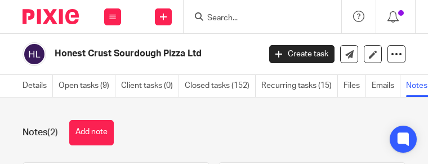 The image size is (428, 164). Describe the element at coordinates (386, 86) in the screenshot. I see `a: Emails` at that location.